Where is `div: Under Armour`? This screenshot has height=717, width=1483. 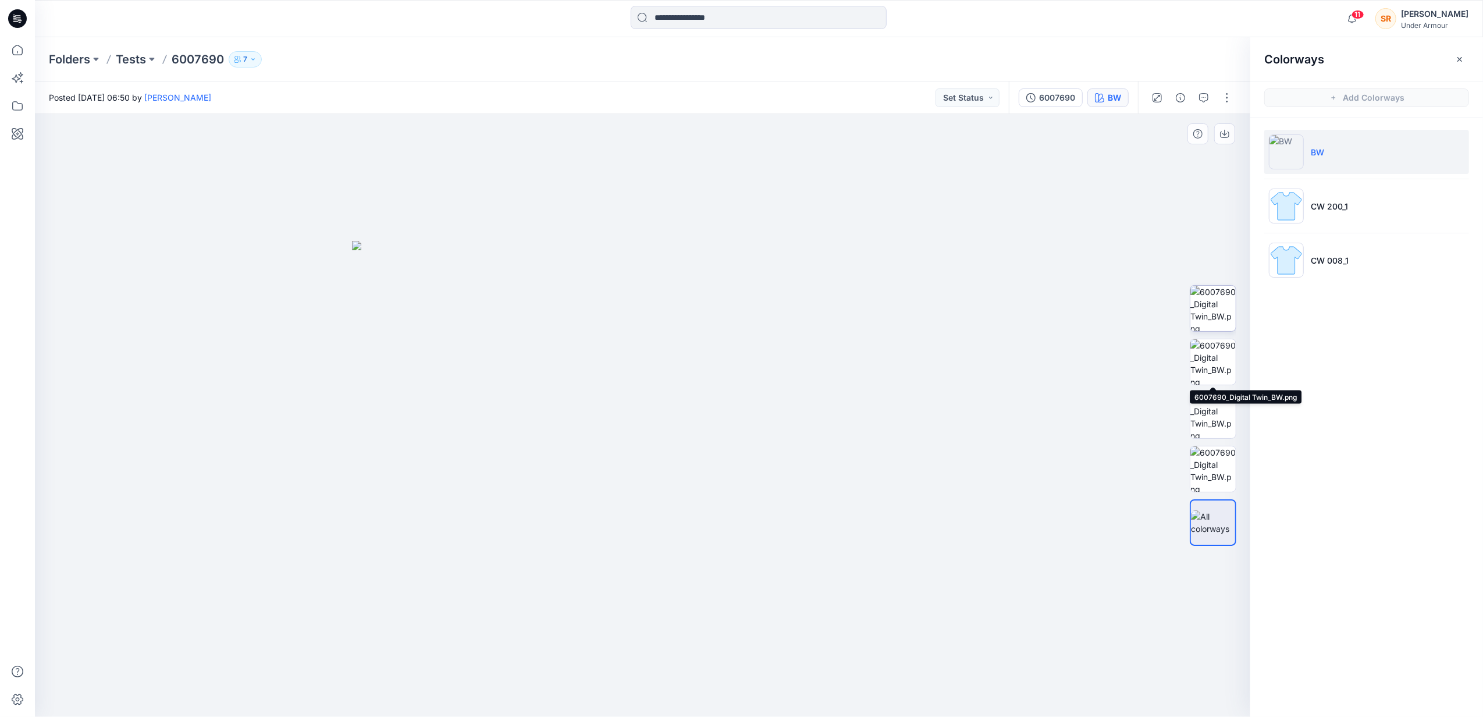
div: Under Armour is located at coordinates (1435, 25).